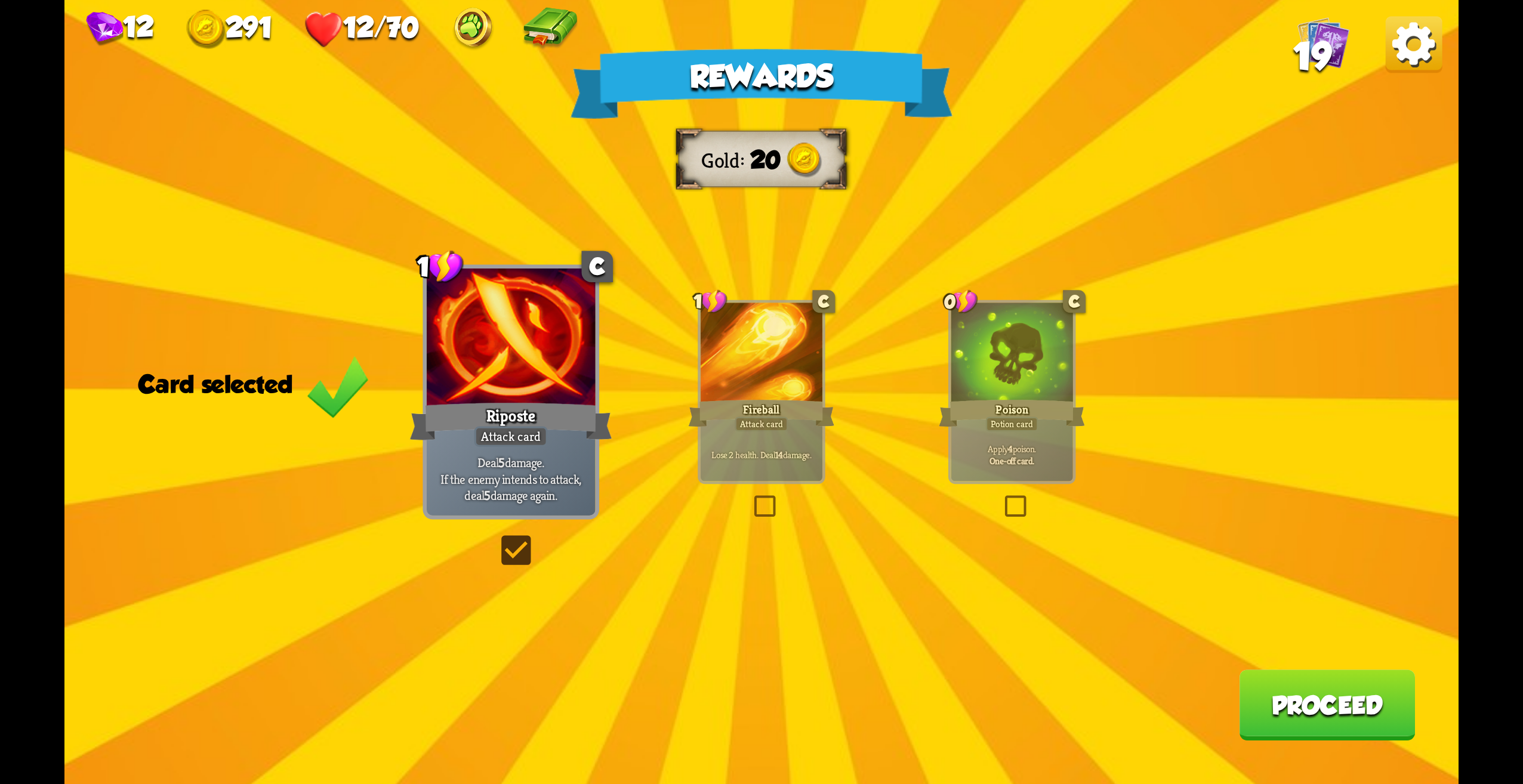  What do you see at coordinates (1010, 448) in the screenshot?
I see `b: 4` at bounding box center [1010, 448].